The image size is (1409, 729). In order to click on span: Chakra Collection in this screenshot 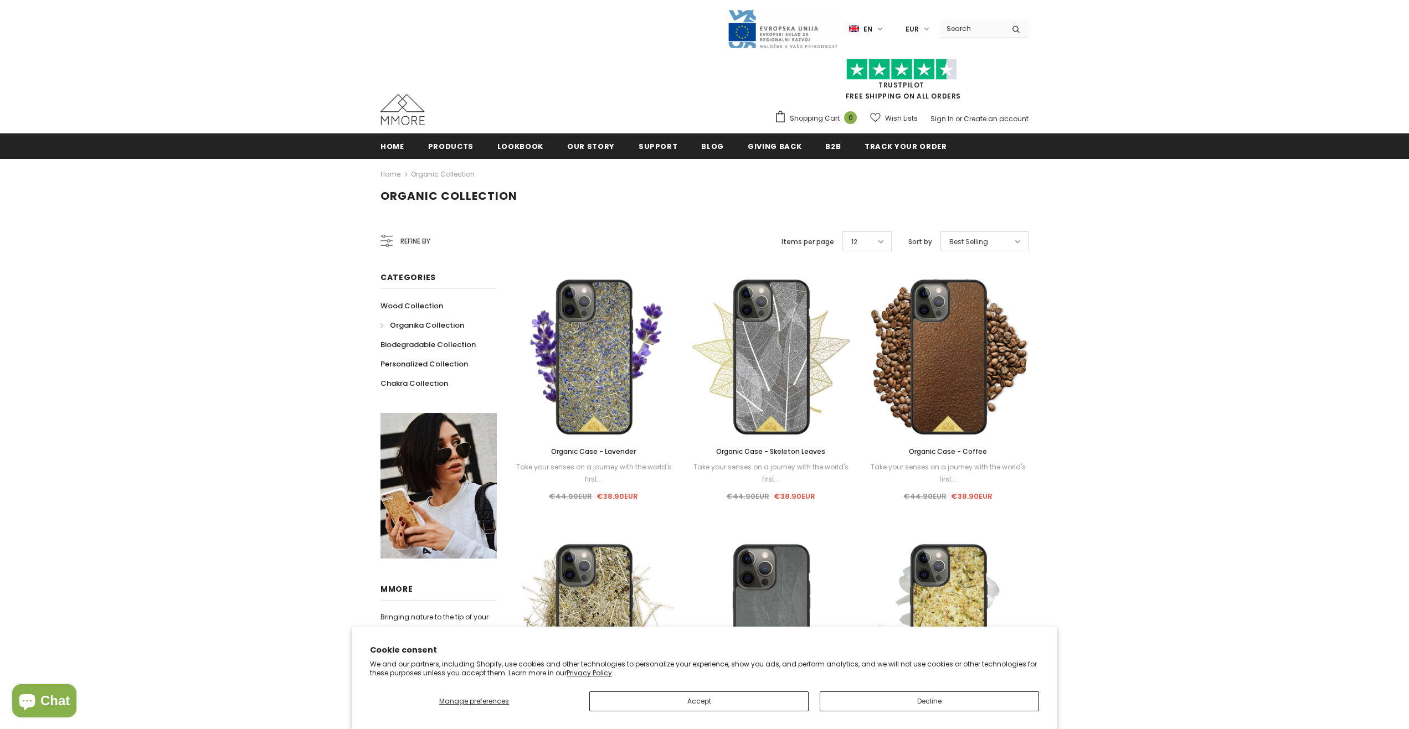, I will do `click(414, 383)`.